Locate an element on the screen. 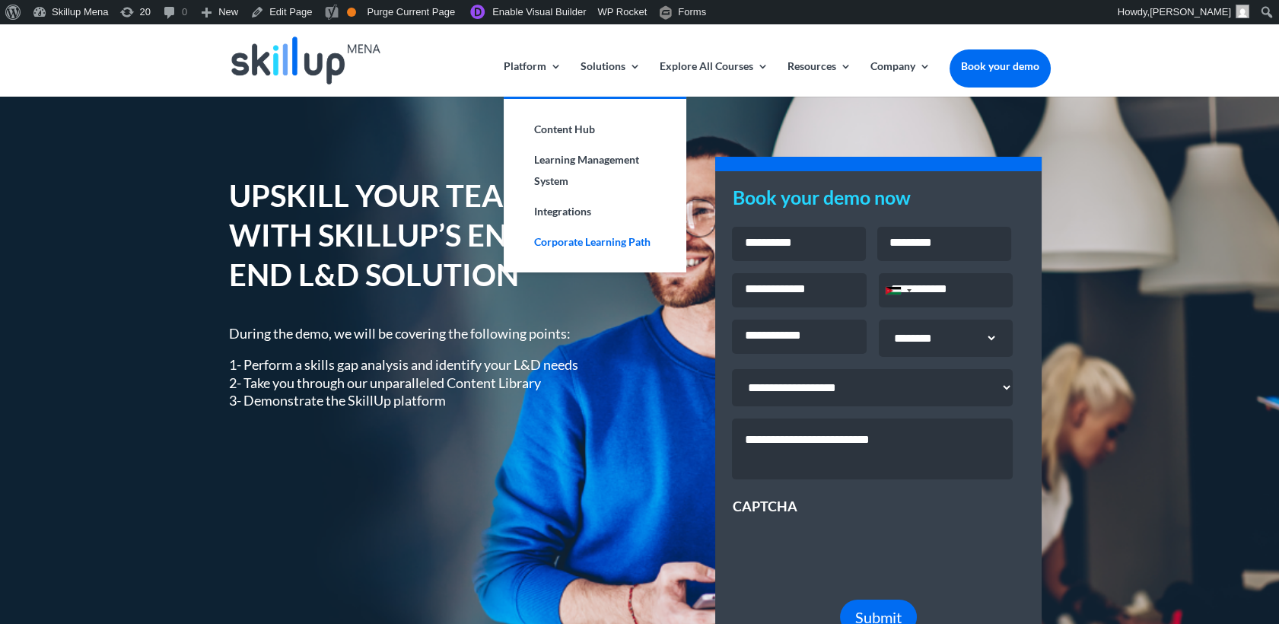  a: Learning Management System is located at coordinates (595, 170).